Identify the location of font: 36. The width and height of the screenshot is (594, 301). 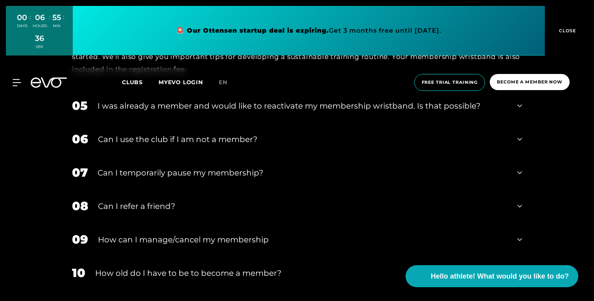
(39, 38).